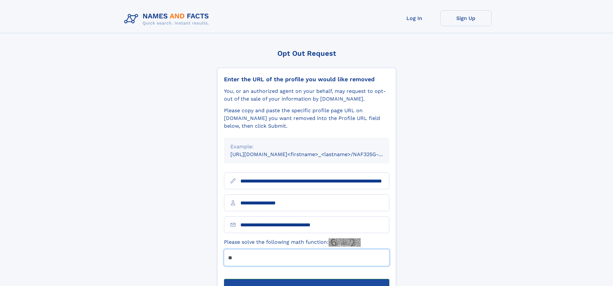 This screenshot has height=286, width=613. I want to click on div: Example:, so click(307, 147).